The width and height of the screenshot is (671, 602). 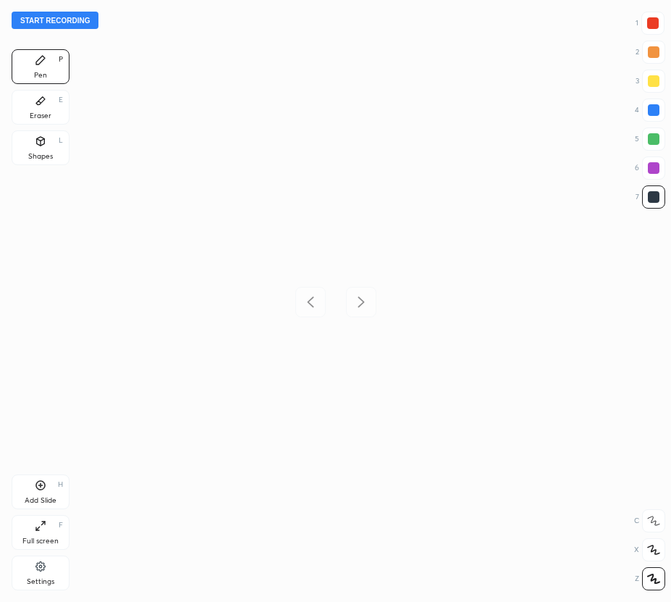 I want to click on div: Add Slide, so click(x=41, y=501).